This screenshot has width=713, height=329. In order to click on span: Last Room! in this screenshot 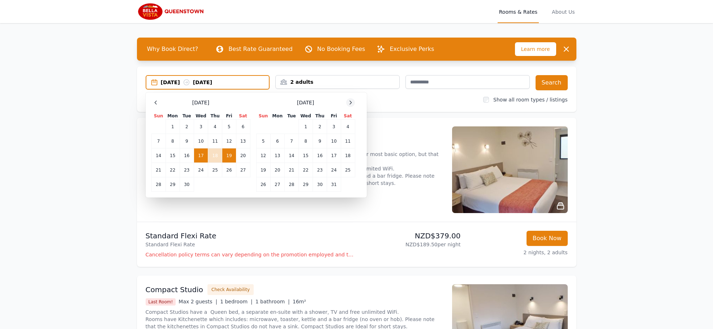, I will do `click(161, 302)`.